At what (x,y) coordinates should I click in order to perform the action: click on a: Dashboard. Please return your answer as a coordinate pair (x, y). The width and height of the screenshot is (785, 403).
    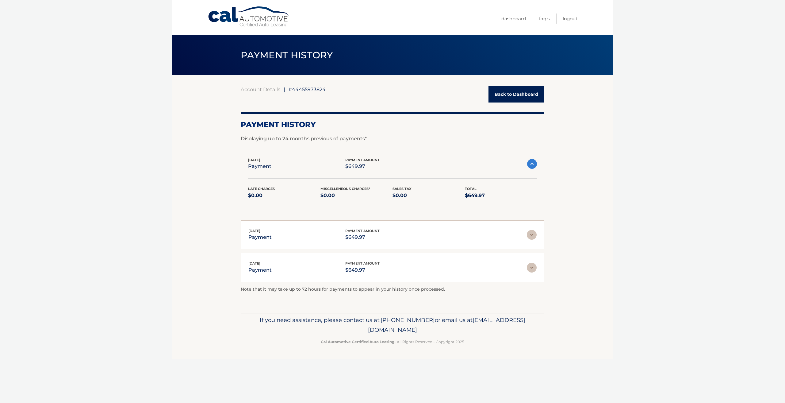
    Looking at the image, I should click on (514, 18).